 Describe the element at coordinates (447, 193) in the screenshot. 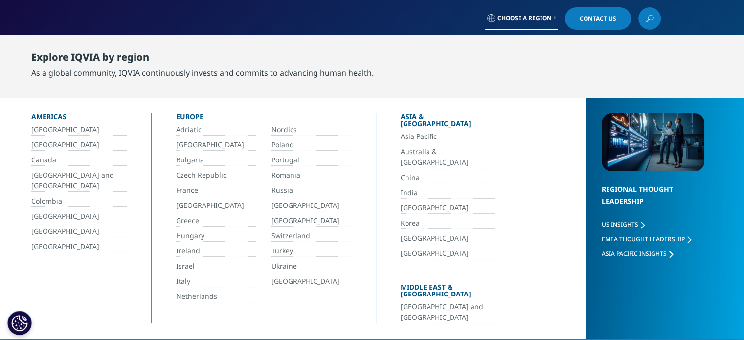

I see `a: India` at that location.